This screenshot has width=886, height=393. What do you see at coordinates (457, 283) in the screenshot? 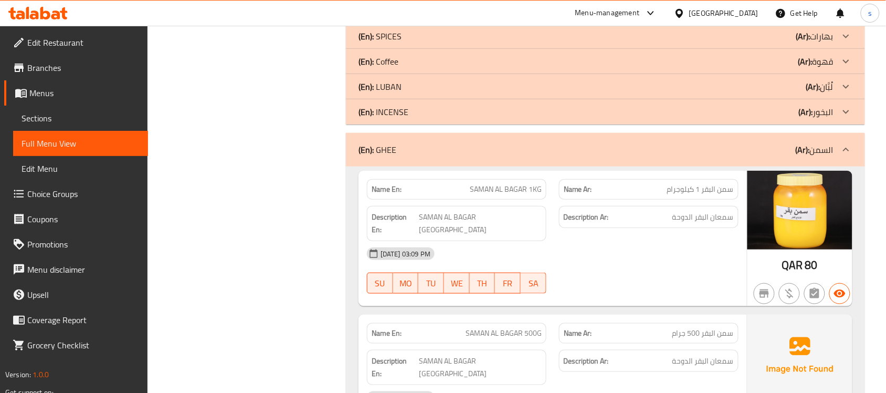
I see `span: WE` at bounding box center [457, 283].